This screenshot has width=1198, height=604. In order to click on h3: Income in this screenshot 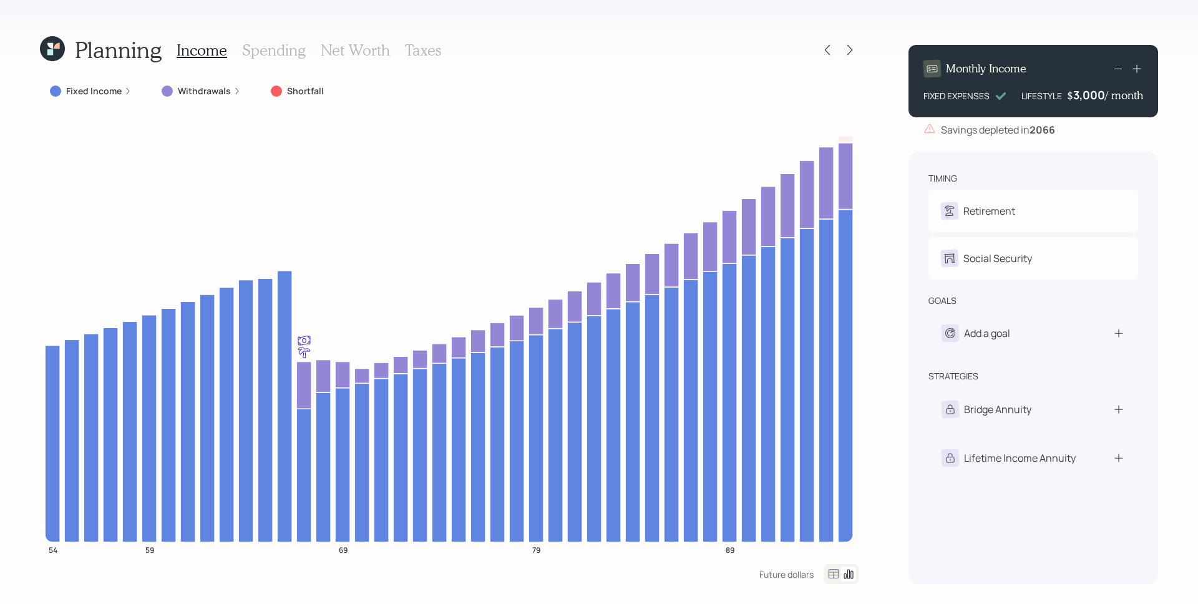, I will do `click(202, 50)`.